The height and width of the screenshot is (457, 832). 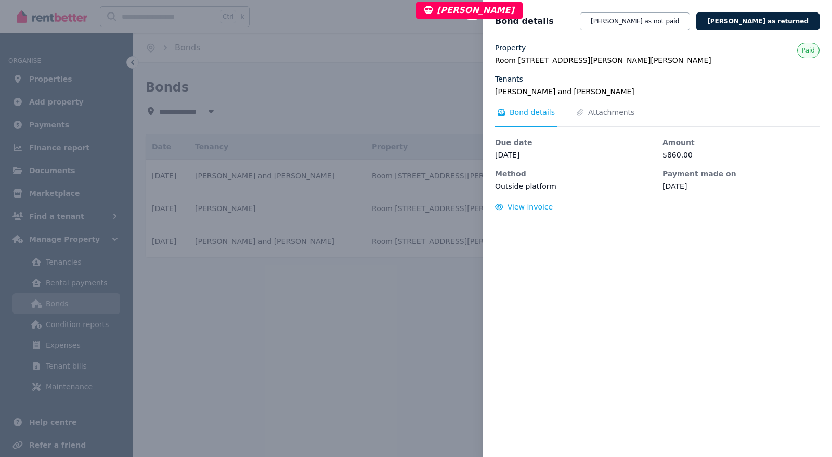 I want to click on dd: Outside platform, so click(x=574, y=186).